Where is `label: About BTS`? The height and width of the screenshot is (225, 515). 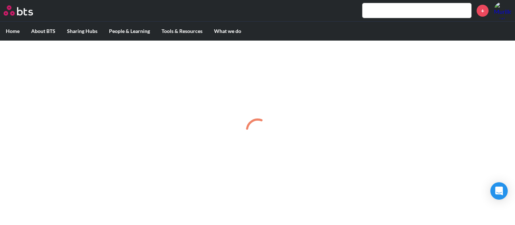
label: About BTS is located at coordinates (43, 31).